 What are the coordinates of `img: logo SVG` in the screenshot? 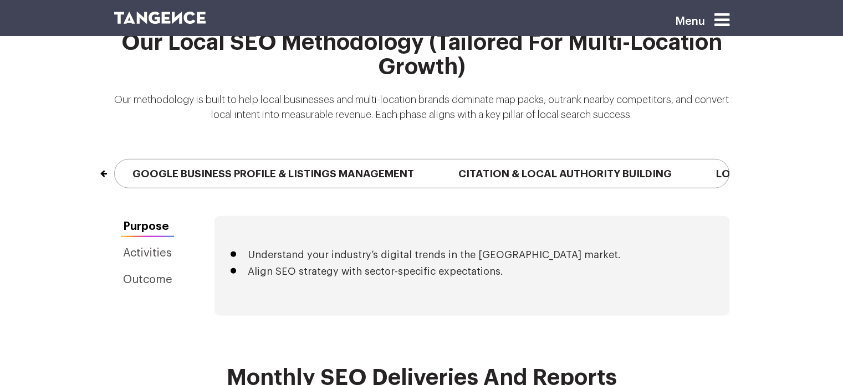 It's located at (160, 18).